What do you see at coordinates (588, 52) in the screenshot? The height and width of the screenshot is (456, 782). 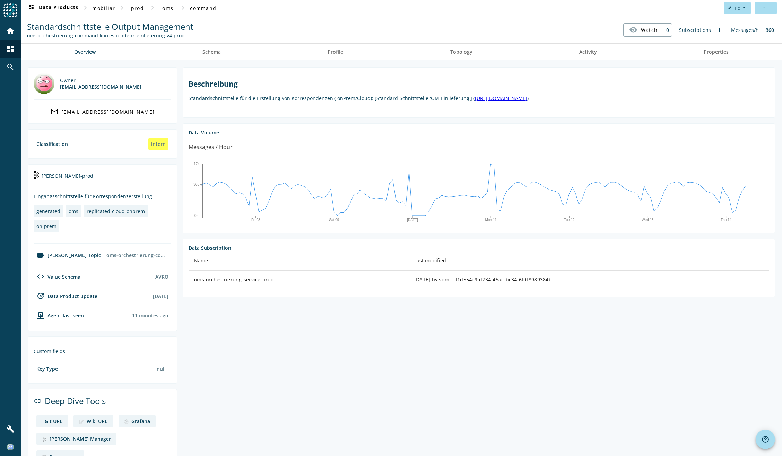 I see `span: Activity` at bounding box center [588, 52].